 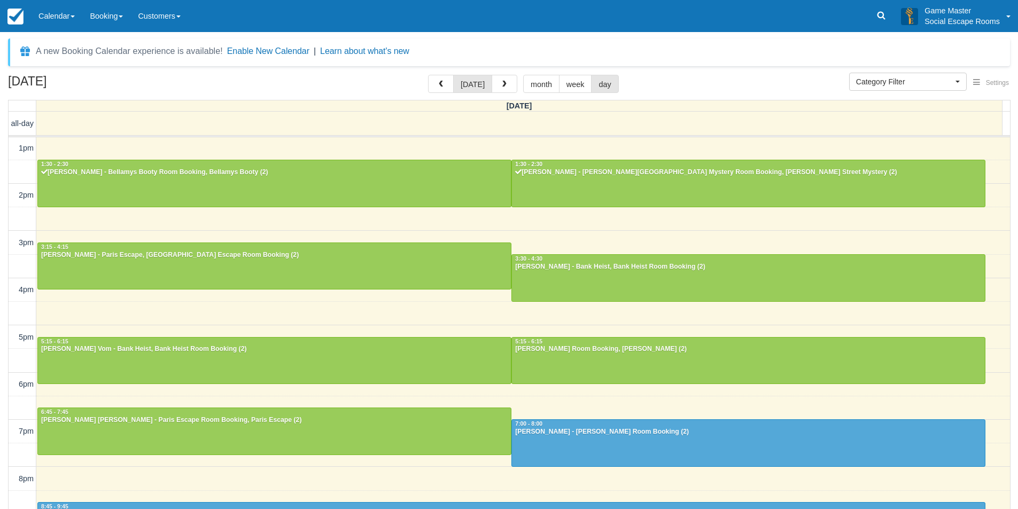 I want to click on p: Game Master, so click(x=961, y=11).